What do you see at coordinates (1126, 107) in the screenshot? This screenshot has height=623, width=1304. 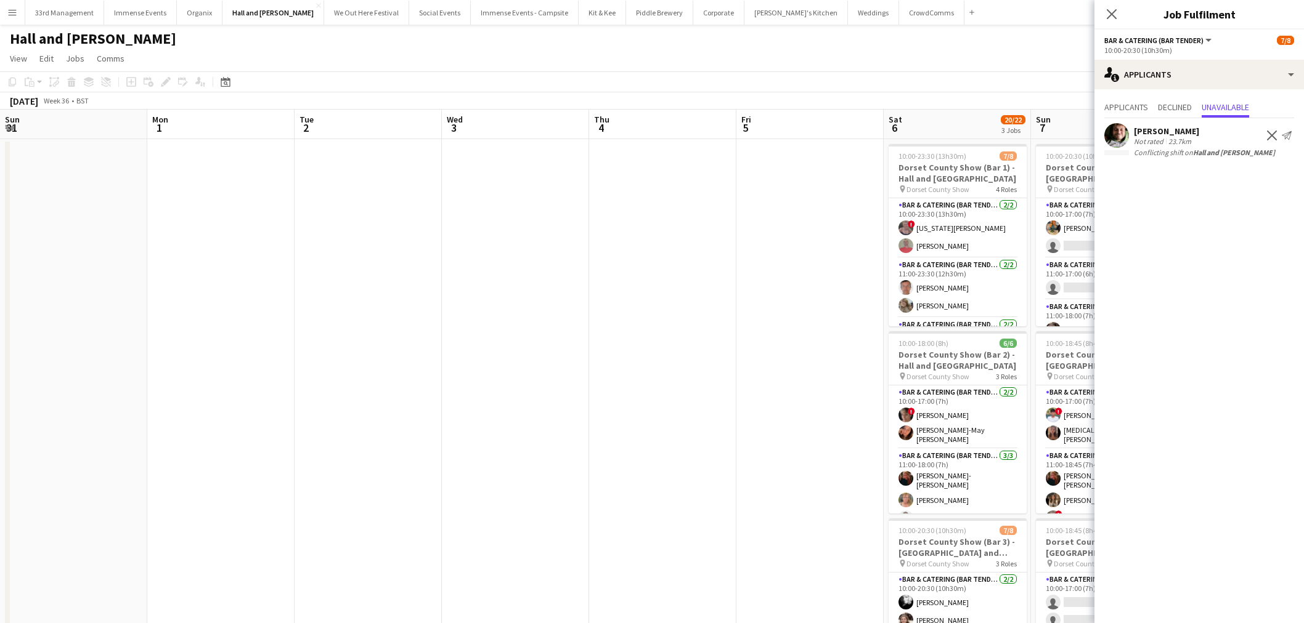 I see `span: Applicants` at bounding box center [1126, 107].